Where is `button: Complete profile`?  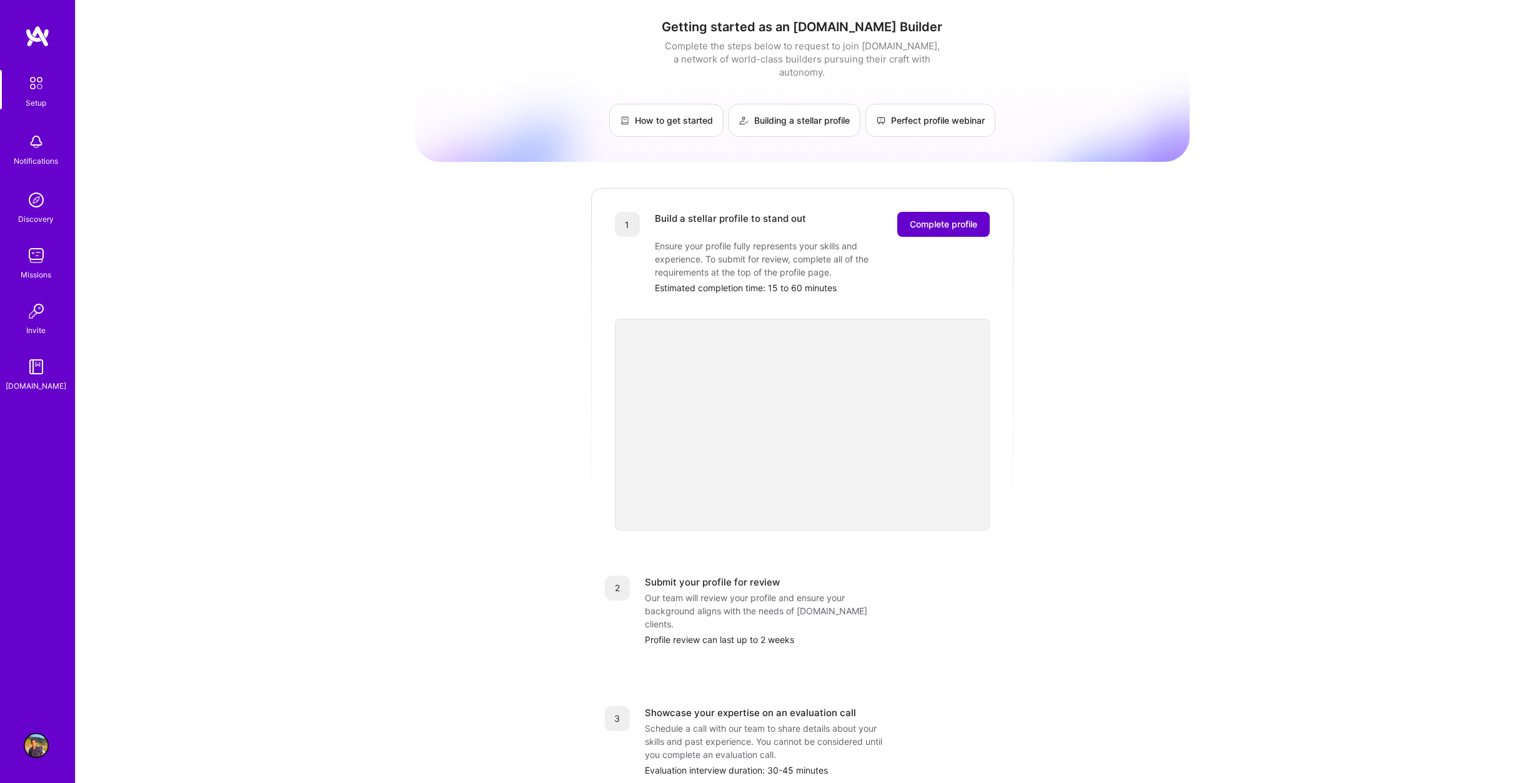 button: Complete profile is located at coordinates (943, 224).